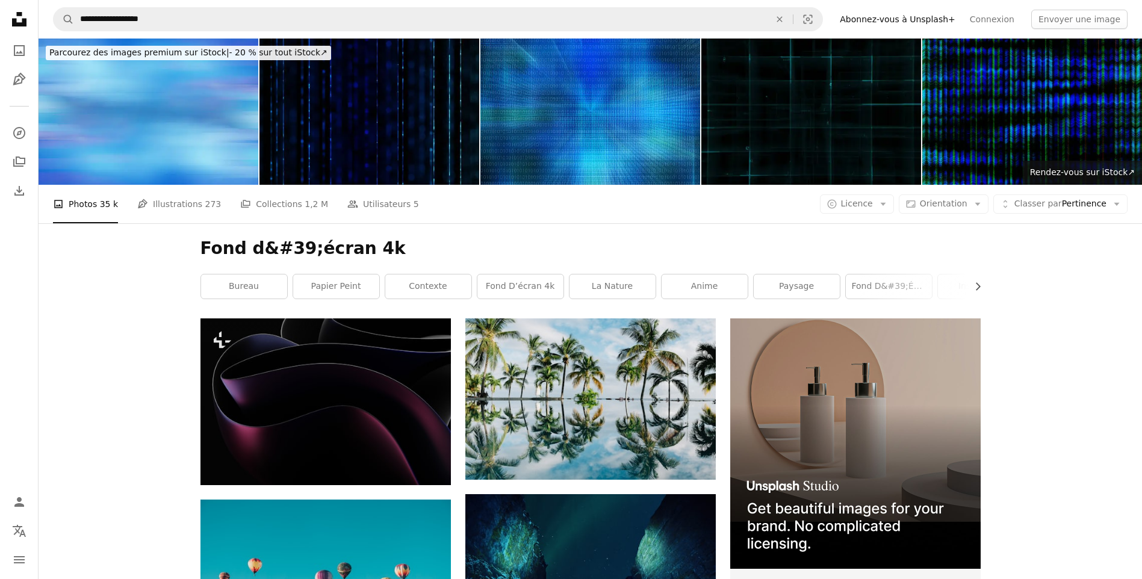 The width and height of the screenshot is (1142, 579). What do you see at coordinates (148, 111) in the screenshot?
I see `img: Bleu abstrait fond clair` at bounding box center [148, 111].